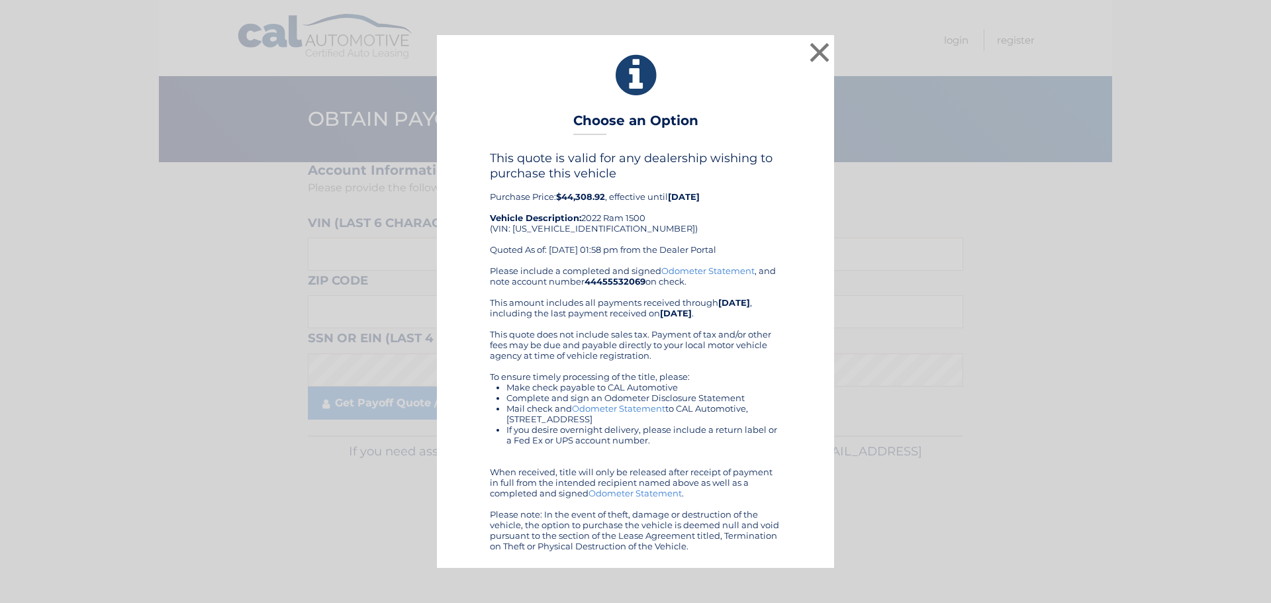  What do you see at coordinates (635, 408) in the screenshot?
I see `div: Please include a completed and signed , and note account number on check. This amount includes al...` at bounding box center [635, 408].